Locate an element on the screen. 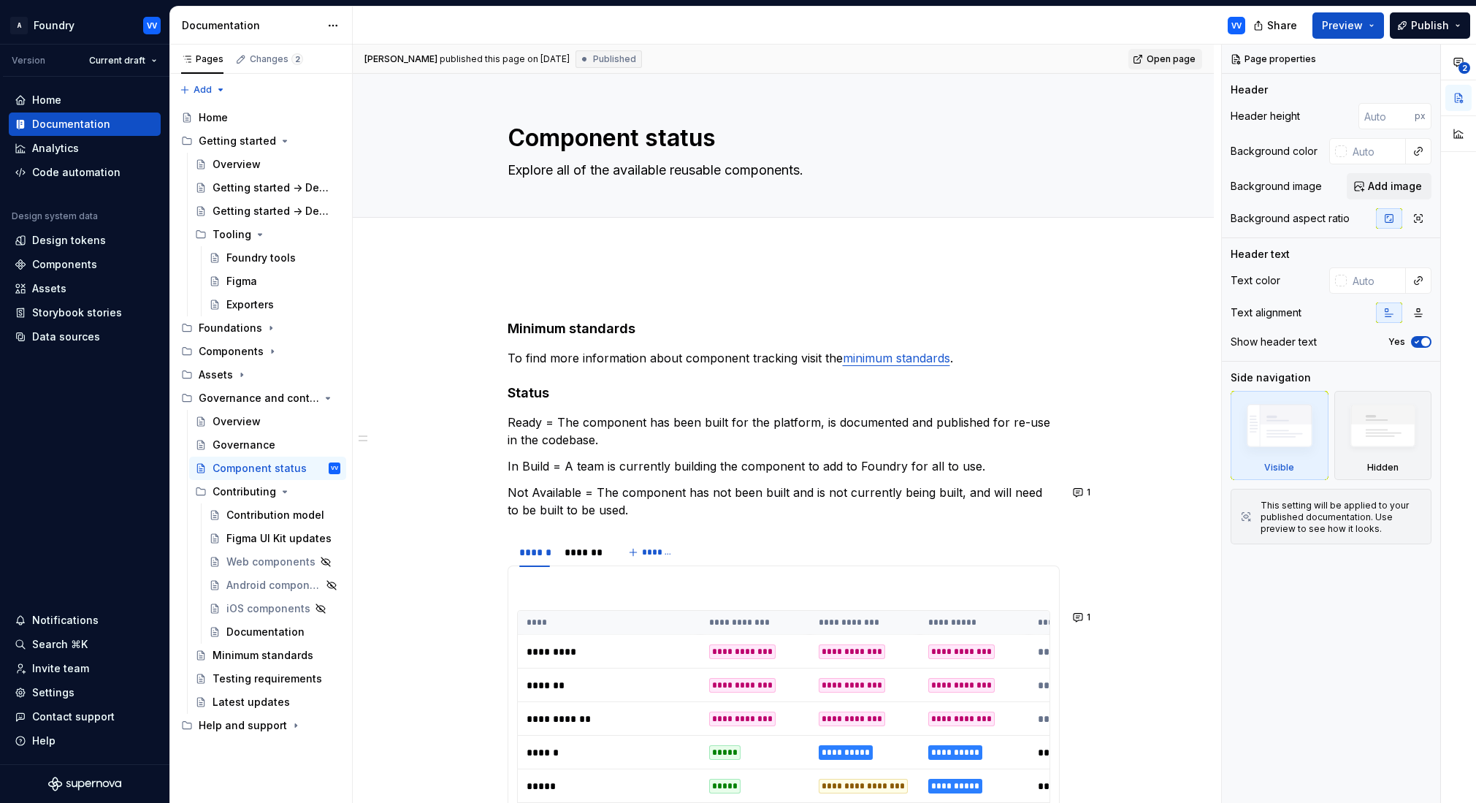 This screenshot has width=1476, height=803. h4: Minimum standards is located at coordinates (784, 329).